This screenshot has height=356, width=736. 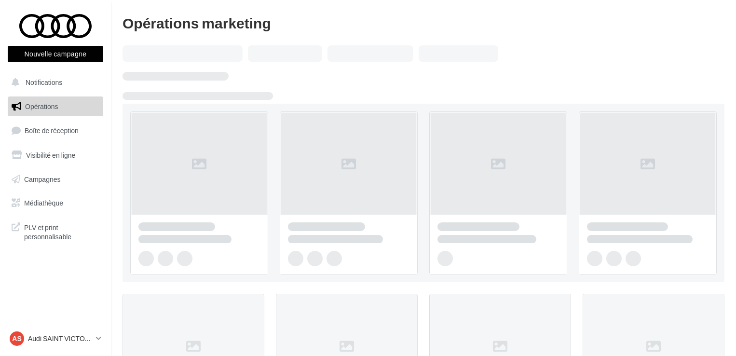 I want to click on a: Campagnes, so click(x=55, y=179).